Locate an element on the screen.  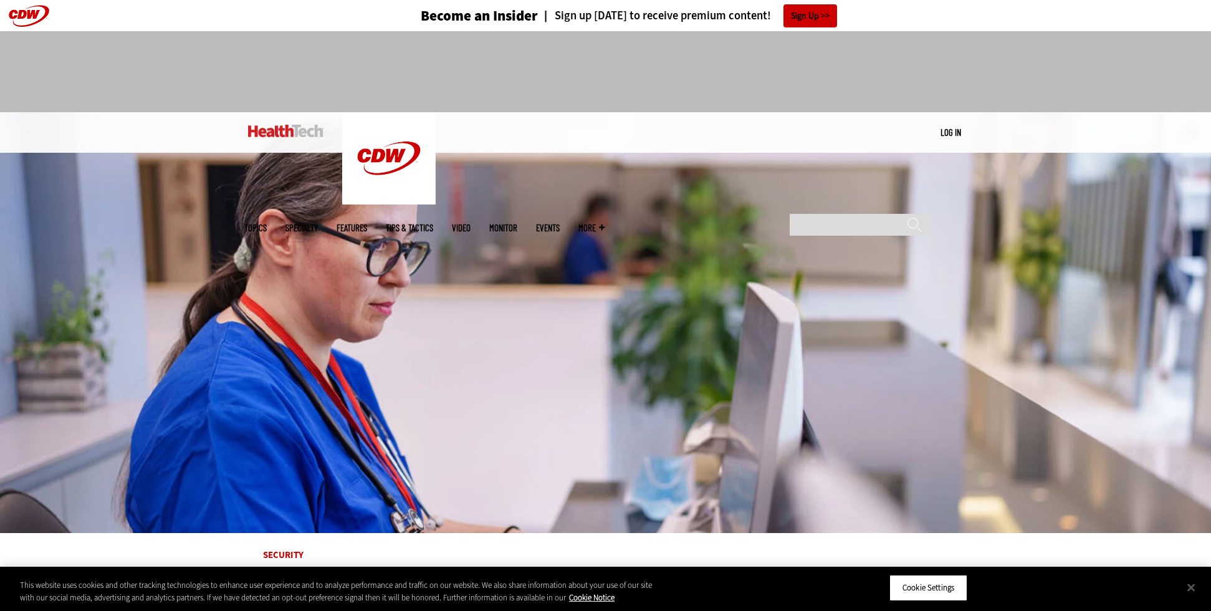
h3: Become an Insider is located at coordinates (479, 16).